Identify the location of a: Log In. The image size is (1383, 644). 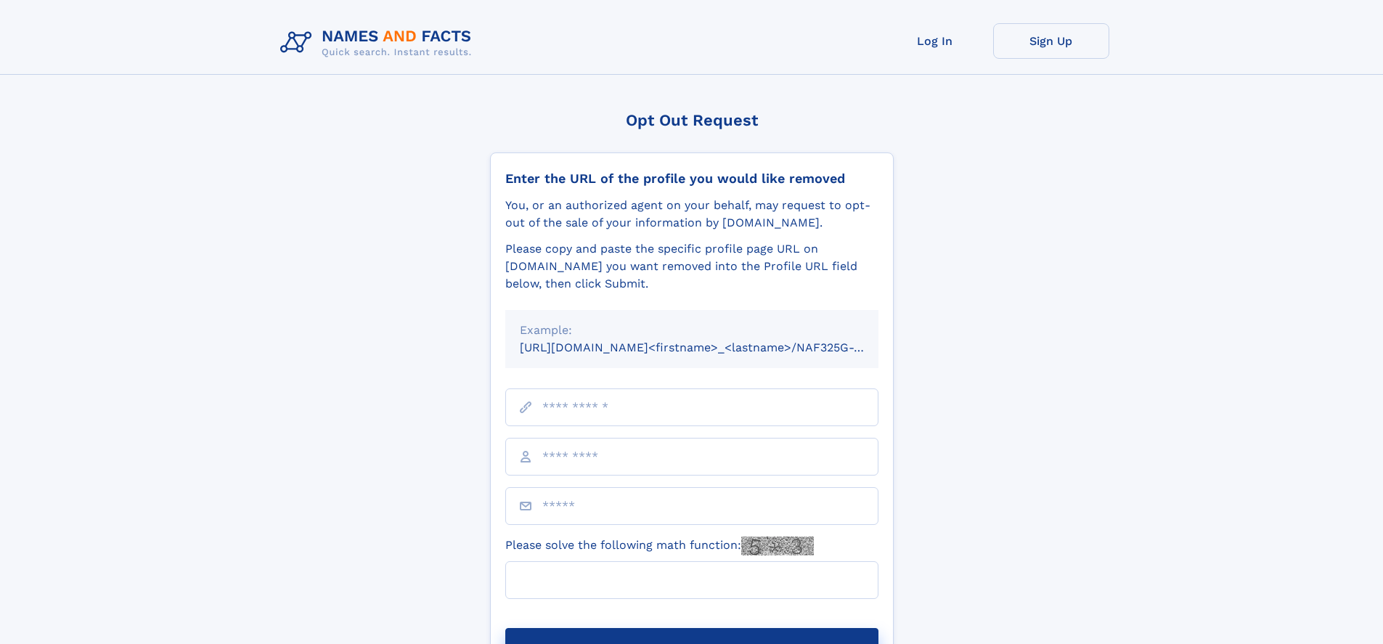
(935, 41).